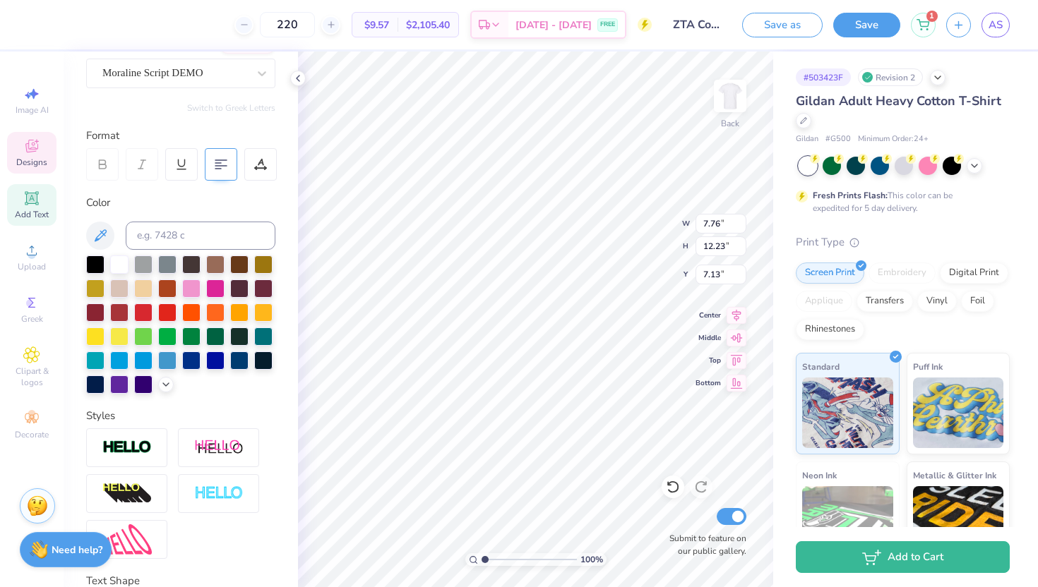 The width and height of the screenshot is (1038, 587). Describe the element at coordinates (219, 448) in the screenshot. I see `img: Shadow` at that location.